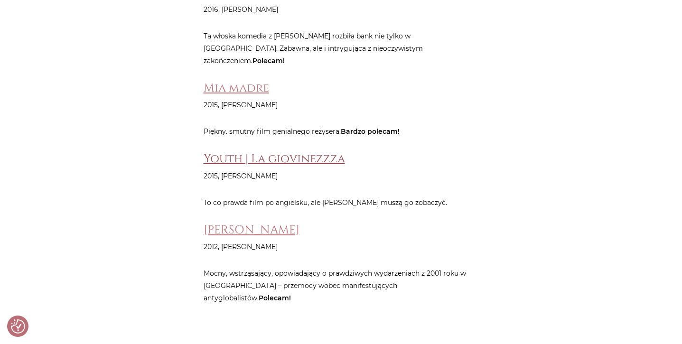 This screenshot has height=344, width=682. I want to click on button: Preferencje co do zgód, so click(18, 326).